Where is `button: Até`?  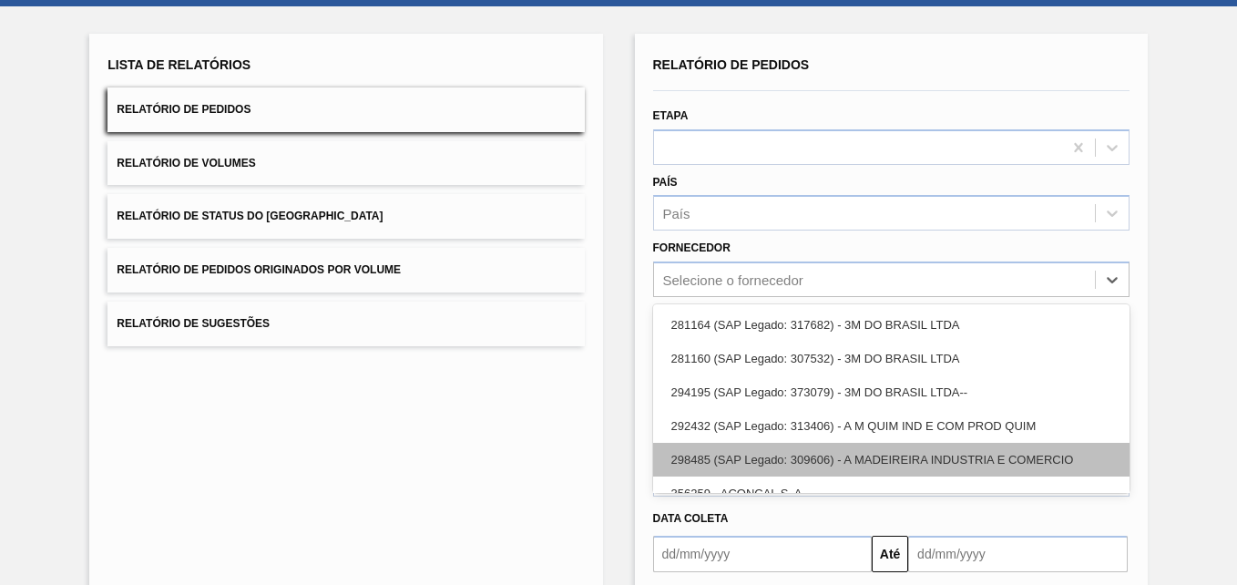 button: Até is located at coordinates (890, 554).